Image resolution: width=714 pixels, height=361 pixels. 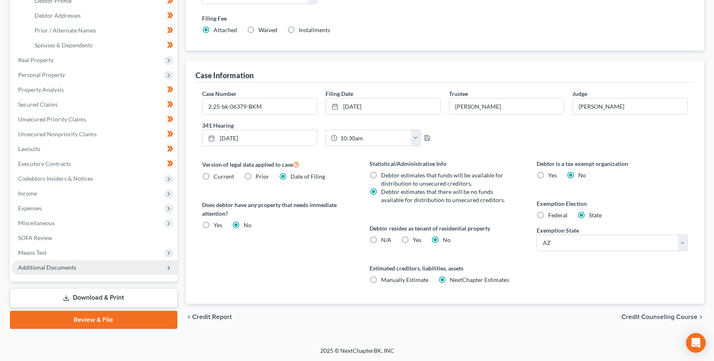 What do you see at coordinates (103, 16) in the screenshot?
I see `a: Debtor Addresses` at bounding box center [103, 16].